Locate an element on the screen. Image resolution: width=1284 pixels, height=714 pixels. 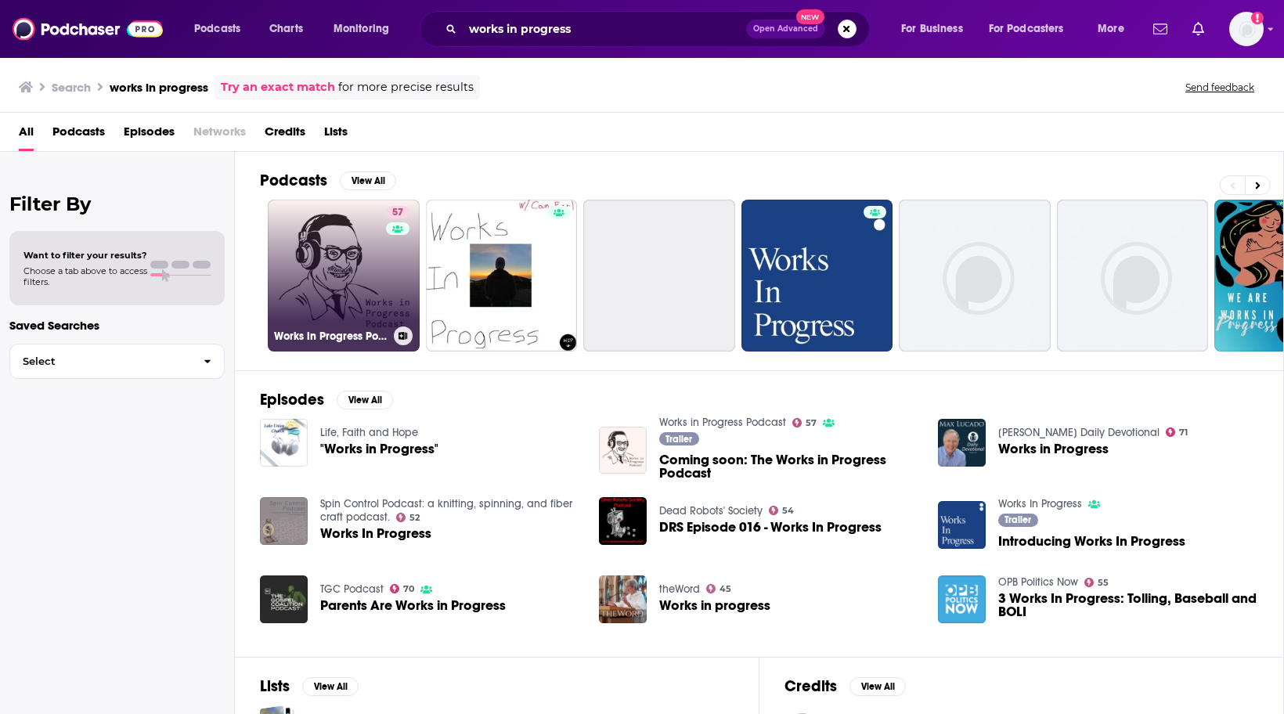
span: Select is located at coordinates (100, 361).